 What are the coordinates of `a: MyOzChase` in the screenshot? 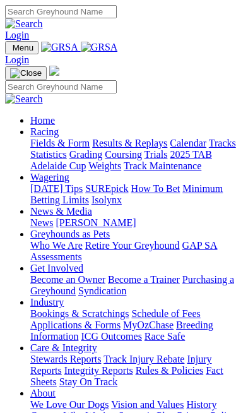 It's located at (149, 325).